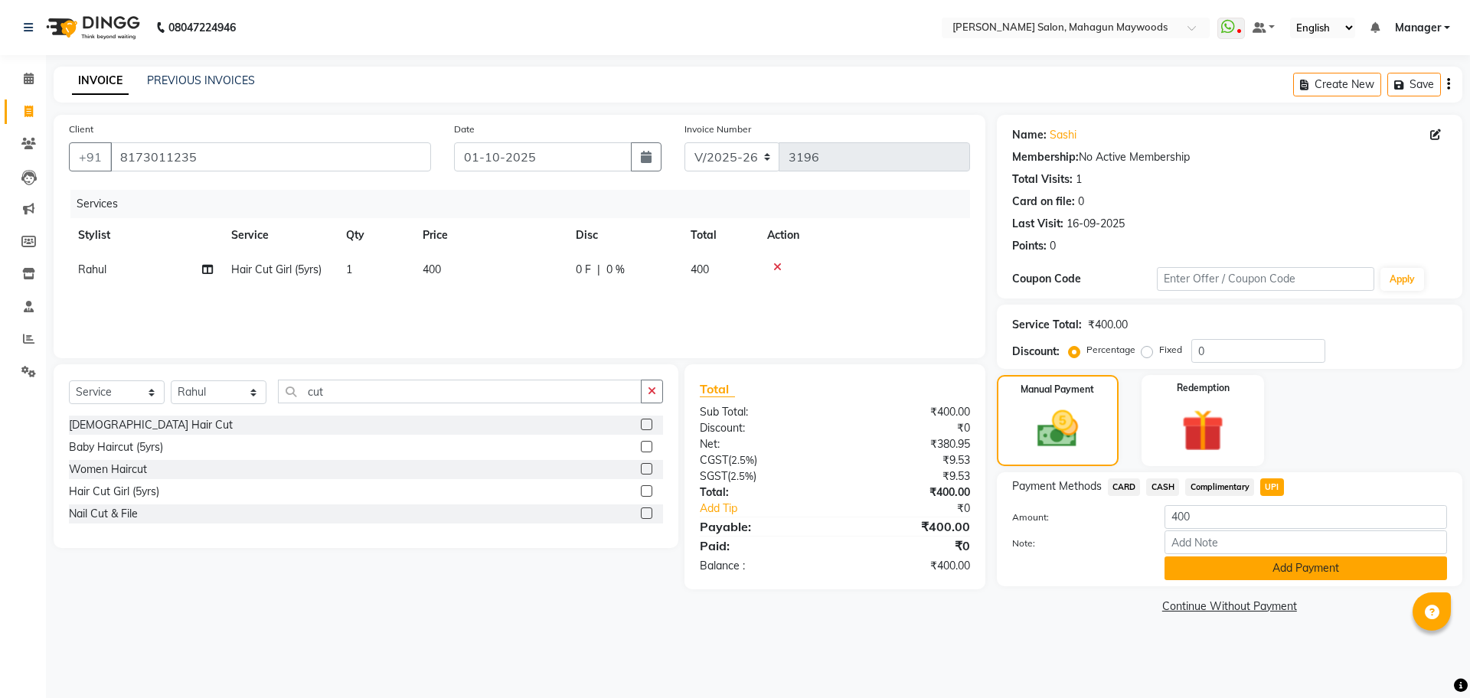 The height and width of the screenshot is (698, 1470). I want to click on th: Service, so click(279, 235).